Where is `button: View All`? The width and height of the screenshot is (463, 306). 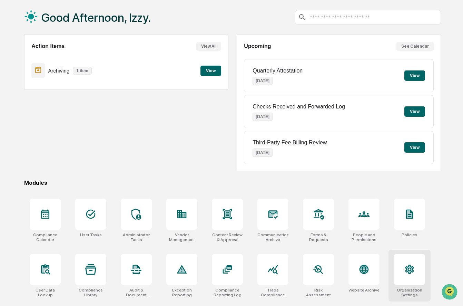 button: View All is located at coordinates (209, 46).